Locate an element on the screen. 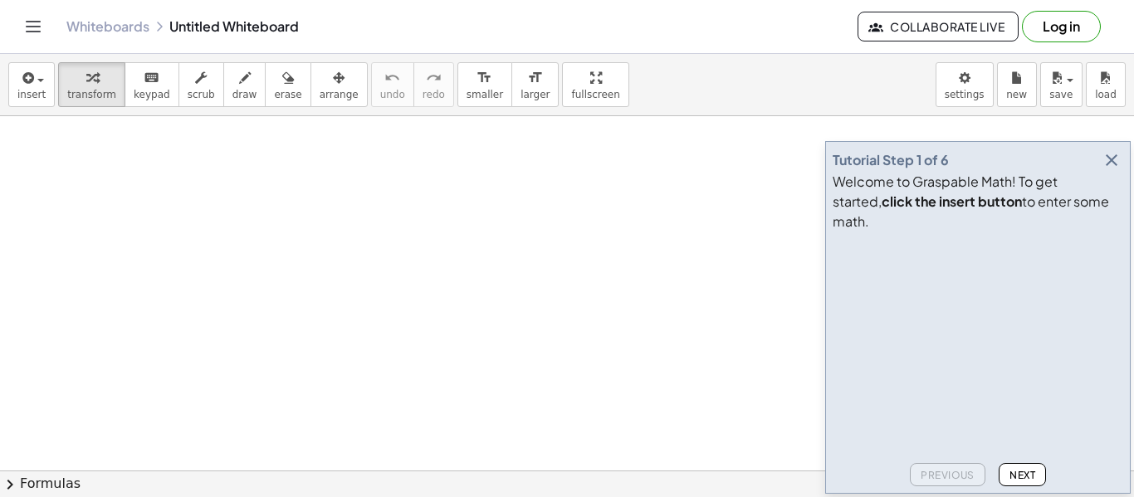  span: scrub is located at coordinates (201, 95).